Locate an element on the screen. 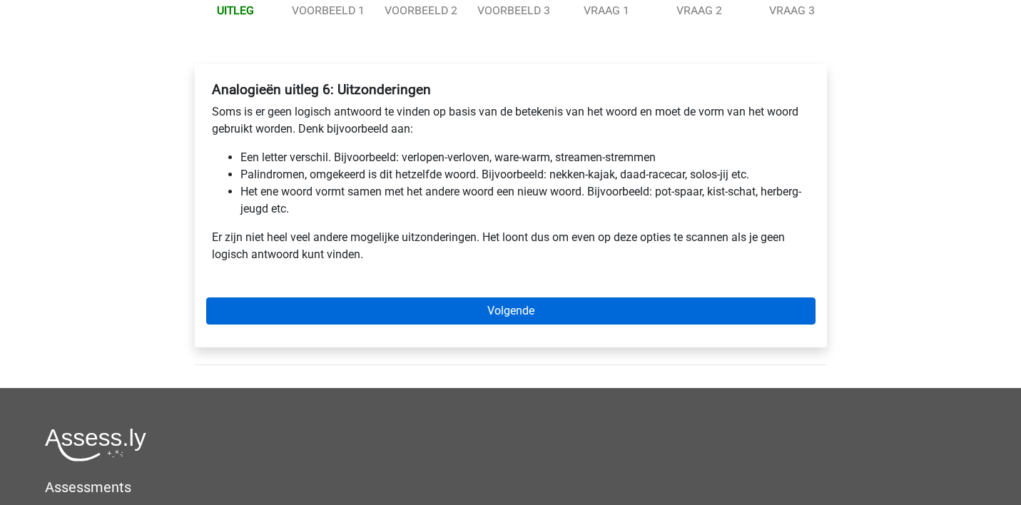 This screenshot has height=505, width=1021. a: Volgende is located at coordinates (511, 311).